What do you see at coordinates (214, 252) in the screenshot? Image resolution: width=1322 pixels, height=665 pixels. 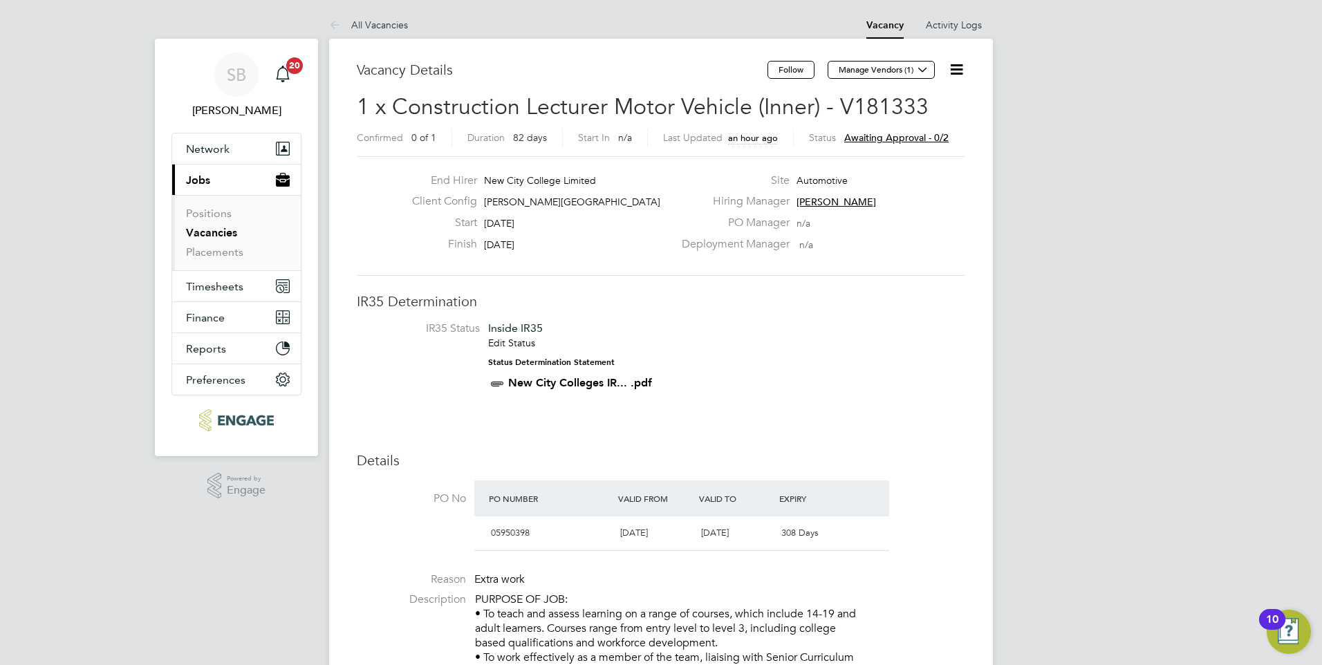 I see `a: Placements` at bounding box center [214, 252].